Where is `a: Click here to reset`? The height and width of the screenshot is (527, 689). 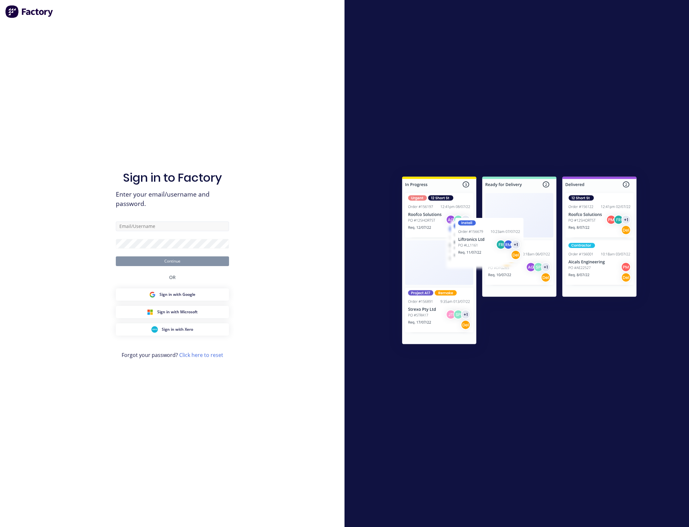 a: Click here to reset is located at coordinates (201, 355).